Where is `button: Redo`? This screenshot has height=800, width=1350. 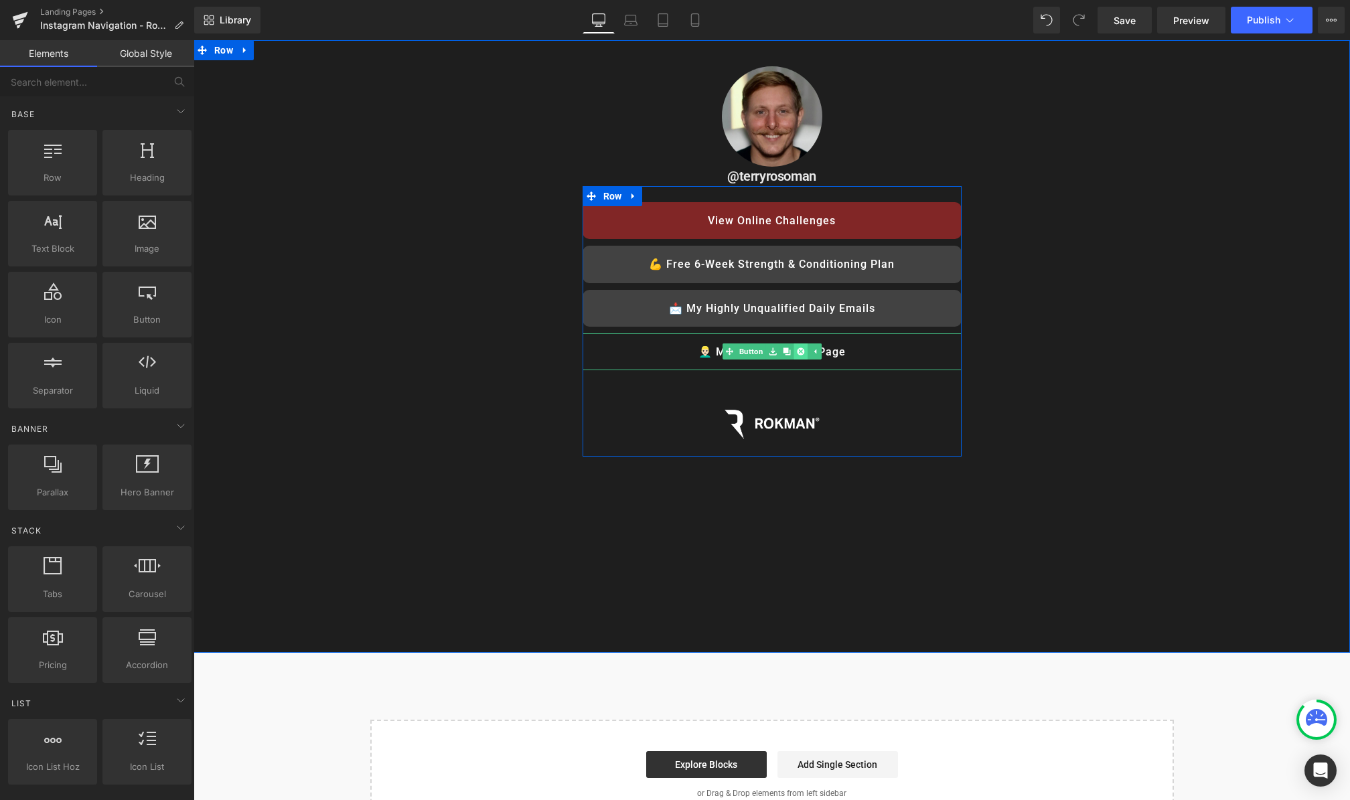
button: Redo is located at coordinates (1079, 20).